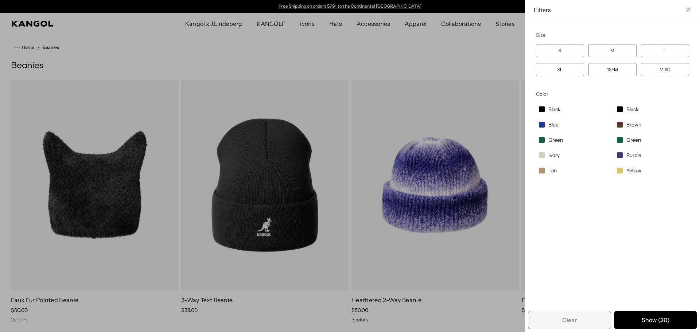 The image size is (700, 332). Describe the element at coordinates (570, 320) in the screenshot. I see `button: Remove all filters` at that location.